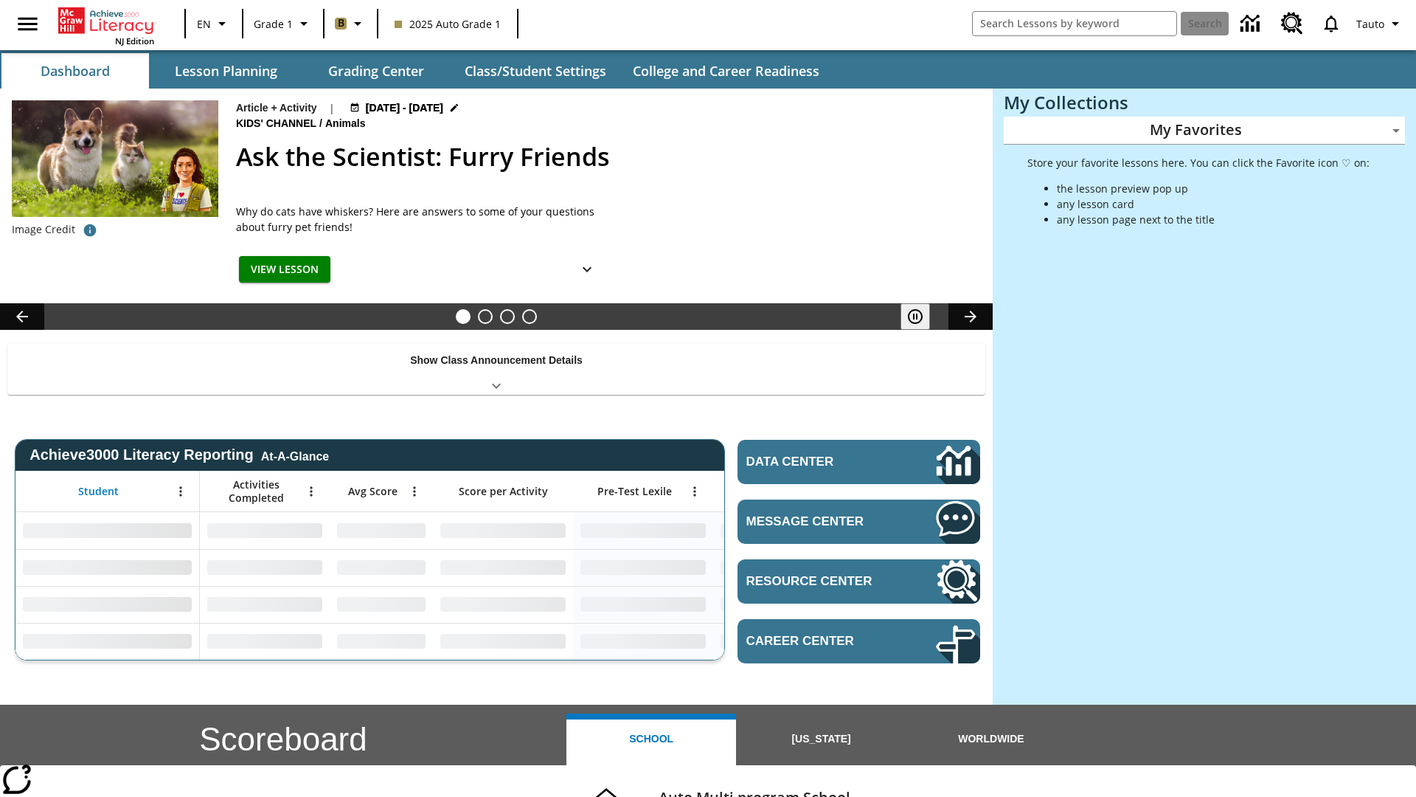 This screenshot has width=1416, height=797. Describe the element at coordinates (726, 71) in the screenshot. I see `button: College and Career Readiness` at that location.